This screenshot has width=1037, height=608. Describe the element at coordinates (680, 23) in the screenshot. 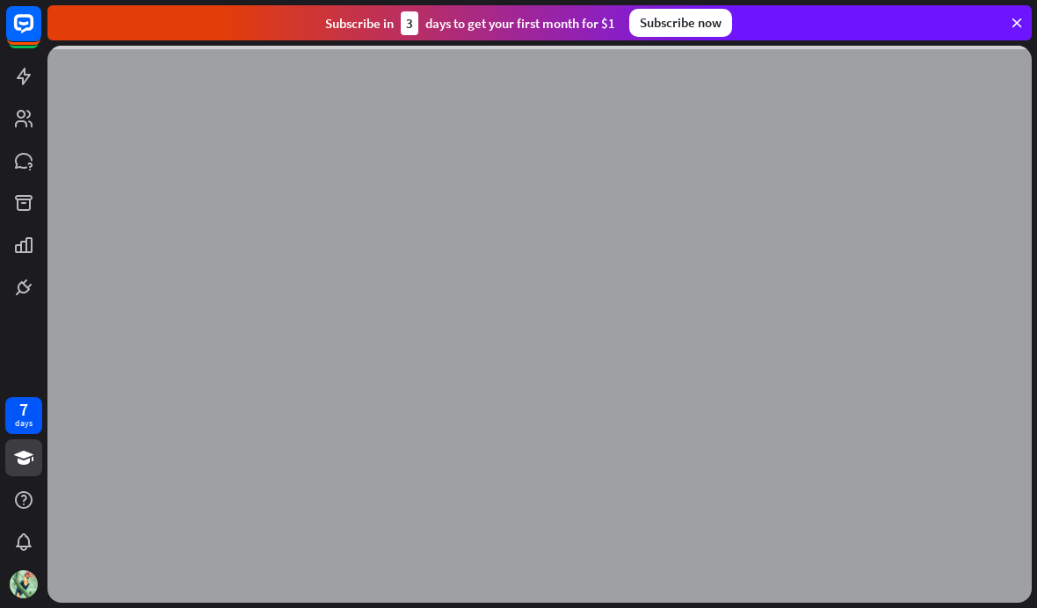

I see `div: Subscribe now` at that location.